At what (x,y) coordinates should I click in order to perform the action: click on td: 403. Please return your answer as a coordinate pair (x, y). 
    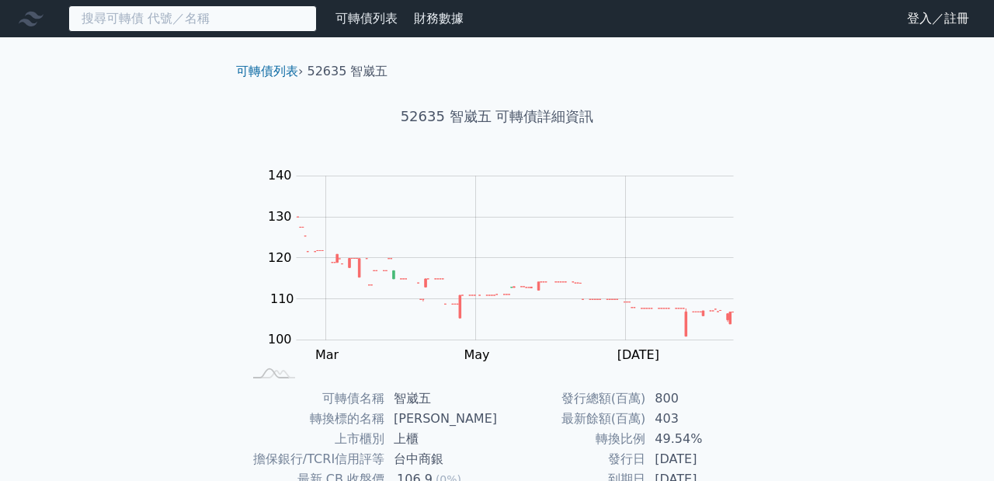
    Looking at the image, I should click on (698, 419).